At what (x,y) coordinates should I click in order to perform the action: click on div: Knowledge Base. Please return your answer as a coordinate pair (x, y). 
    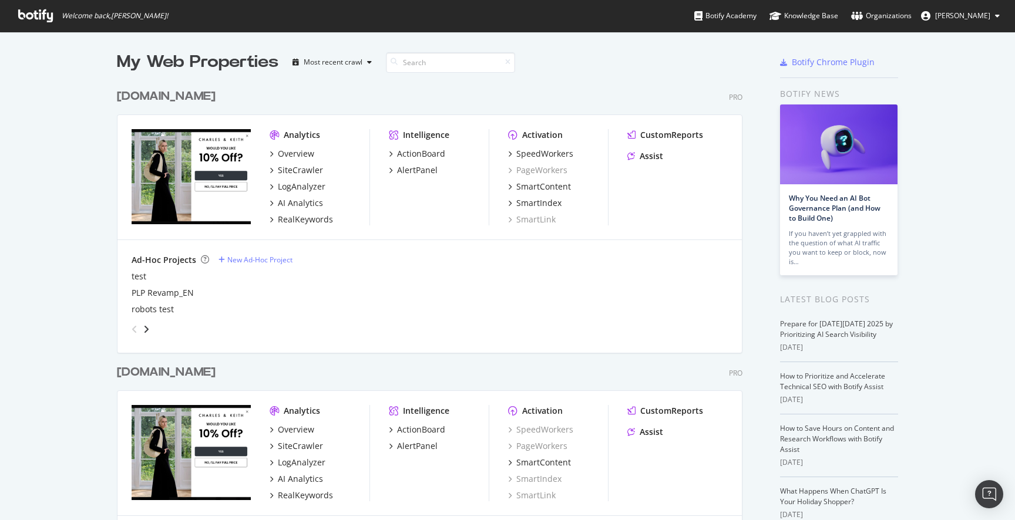
    Looking at the image, I should click on (803, 16).